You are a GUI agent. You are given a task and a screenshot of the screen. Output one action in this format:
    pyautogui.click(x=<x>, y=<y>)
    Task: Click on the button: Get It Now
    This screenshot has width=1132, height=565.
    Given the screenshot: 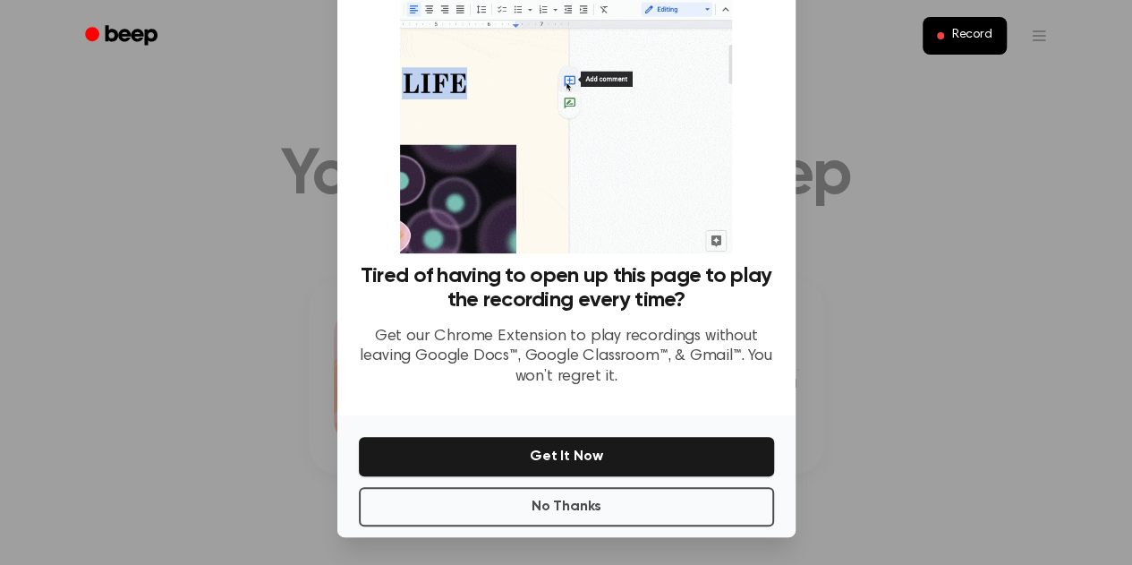 What is the action you would take?
    pyautogui.click(x=566, y=456)
    